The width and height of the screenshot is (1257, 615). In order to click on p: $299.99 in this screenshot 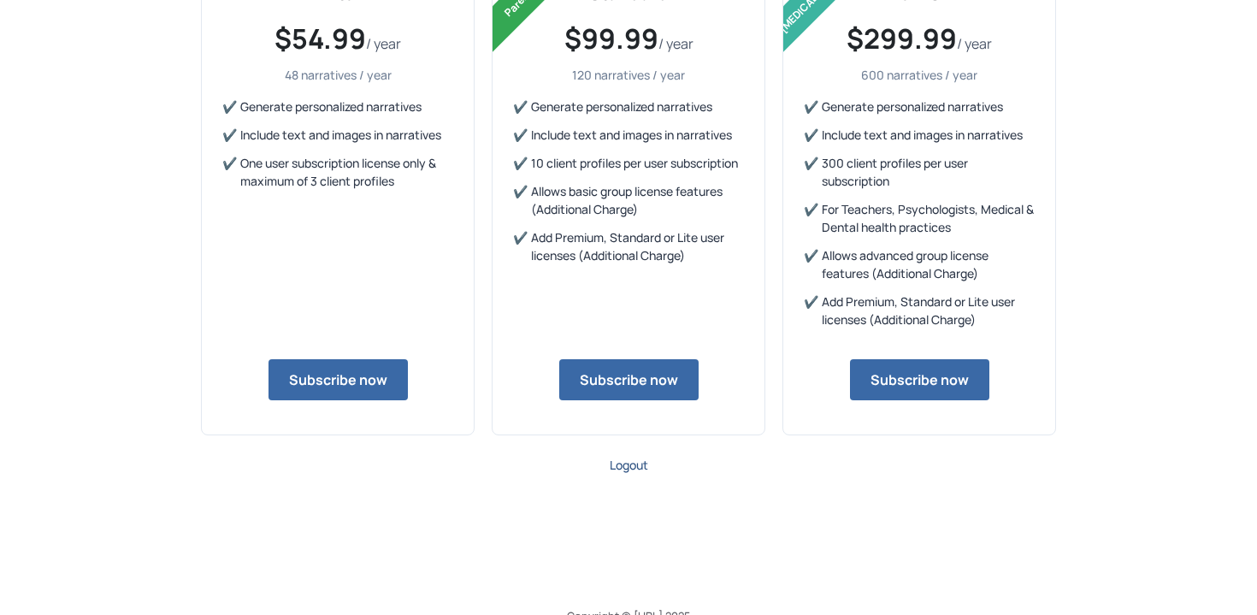, I will do `click(919, 38)`.